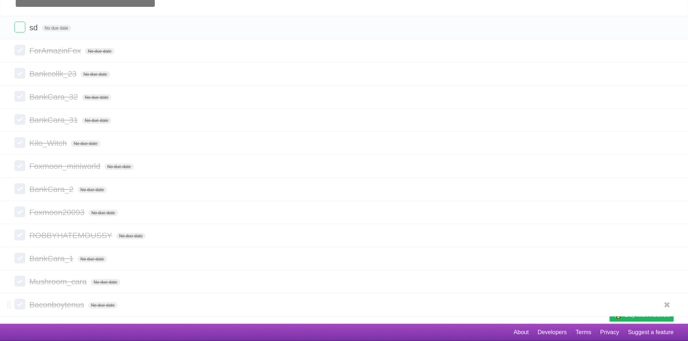 The image size is (688, 341). I want to click on span: Mushroom_cara, so click(59, 282).